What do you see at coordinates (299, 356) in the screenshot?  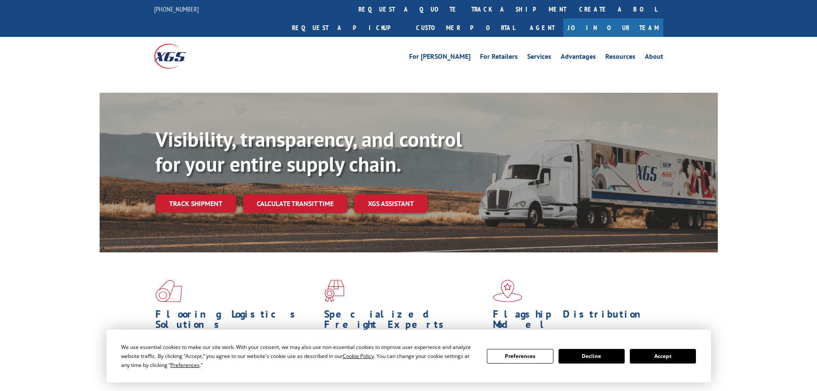 I see `div: We use essential cookies to make our site work. With your consent, we may also use non-essential ...` at bounding box center [299, 356].